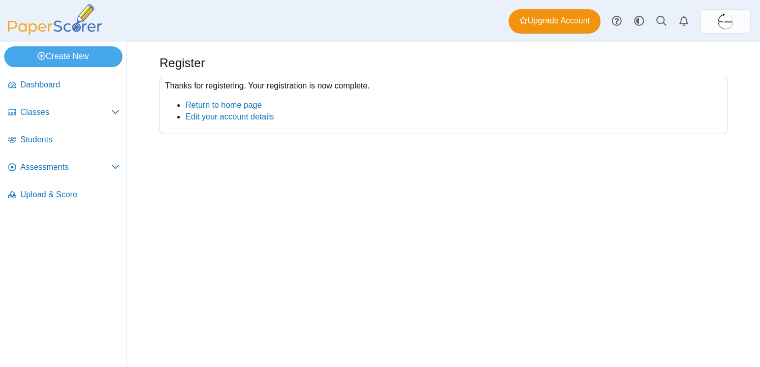  What do you see at coordinates (64, 140) in the screenshot?
I see `a: Students` at bounding box center [64, 140].